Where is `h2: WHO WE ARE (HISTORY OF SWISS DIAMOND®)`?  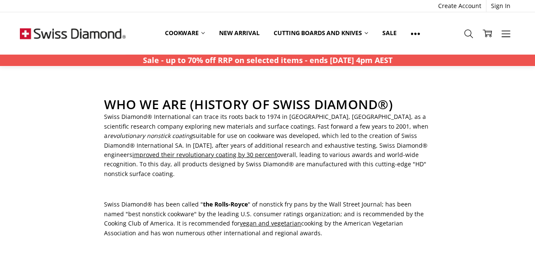 h2: WHO WE ARE (HISTORY OF SWISS DIAMOND®) is located at coordinates (267, 104).